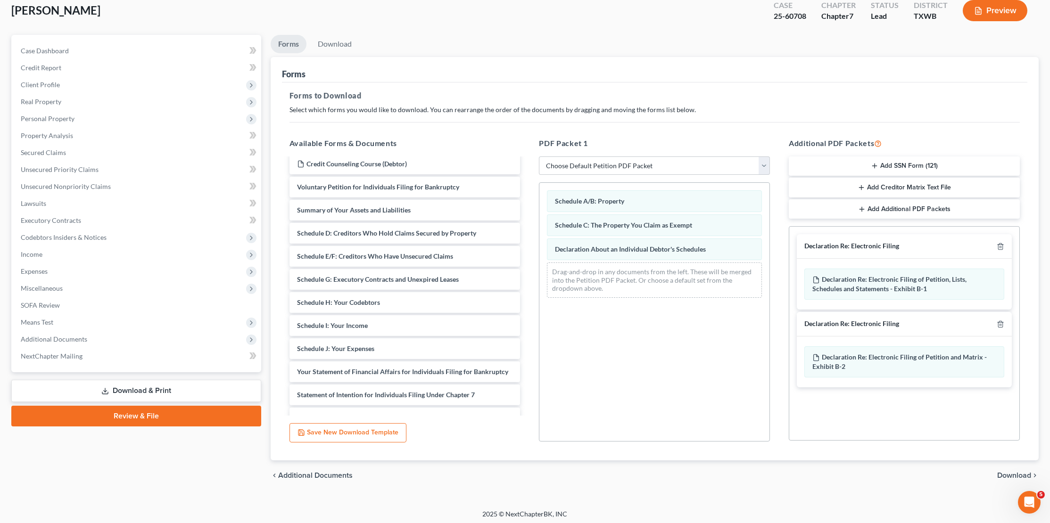 The height and width of the screenshot is (523, 1050). I want to click on span: Credit Counseling Course (Debtor), so click(356, 164).